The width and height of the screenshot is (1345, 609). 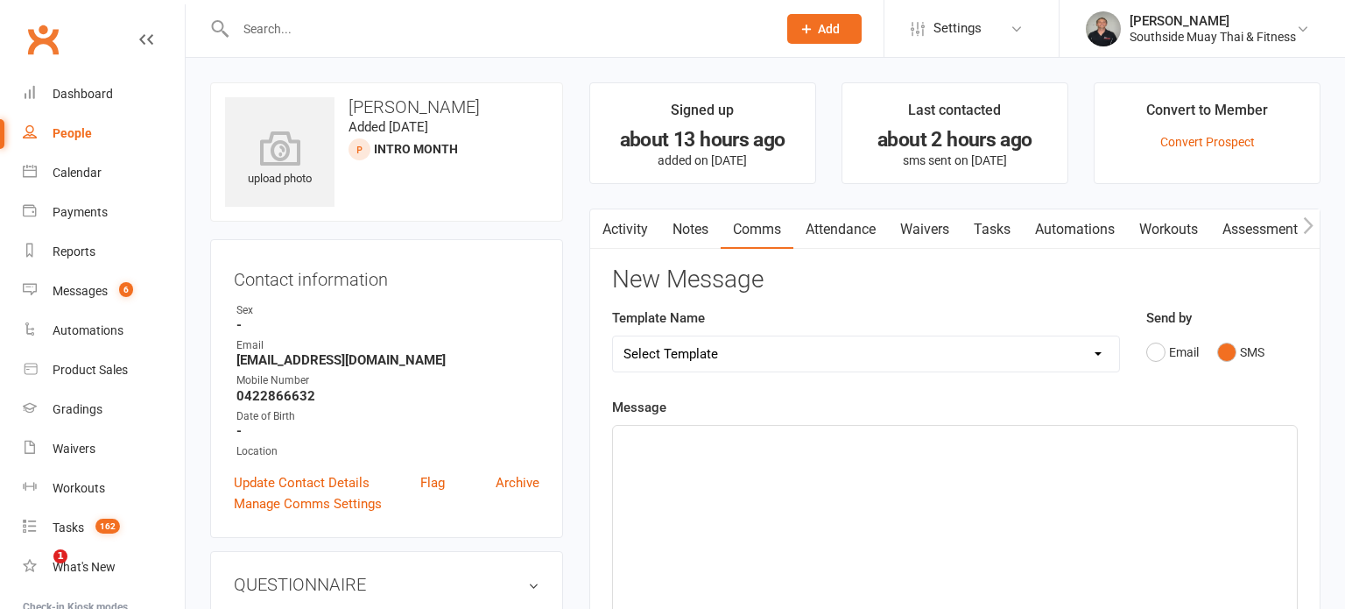 What do you see at coordinates (388, 345) in the screenshot?
I see `div: Email` at bounding box center [388, 345].